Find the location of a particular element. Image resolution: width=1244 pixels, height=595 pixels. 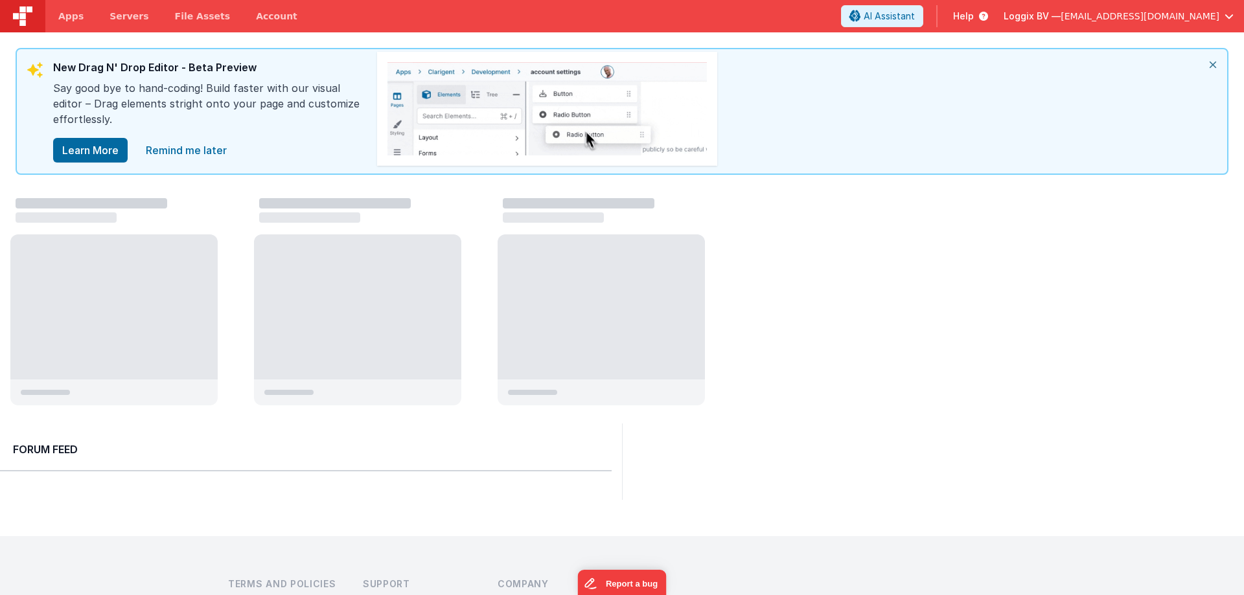

span: Help is located at coordinates (963, 16).